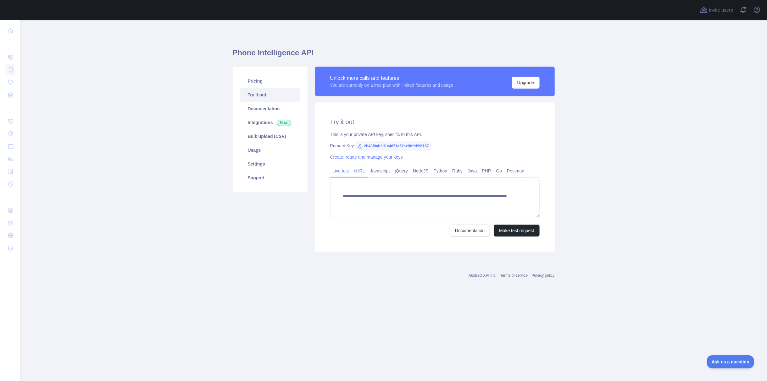 The height and width of the screenshot is (381, 767). Describe the element at coordinates (543, 276) in the screenshot. I see `a: Privacy policy` at that location.